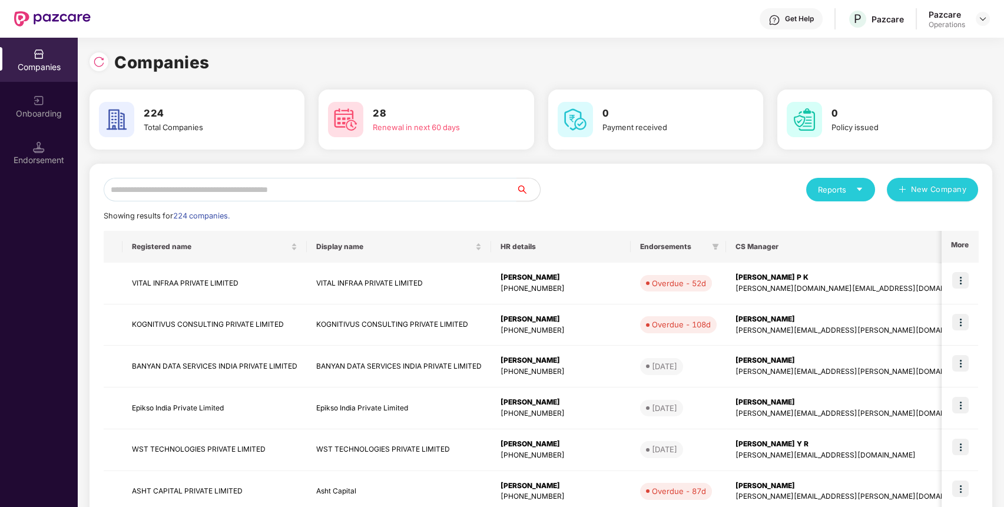  Describe the element at coordinates (895, 127) in the screenshot. I see `div: Policy issued` at that location.